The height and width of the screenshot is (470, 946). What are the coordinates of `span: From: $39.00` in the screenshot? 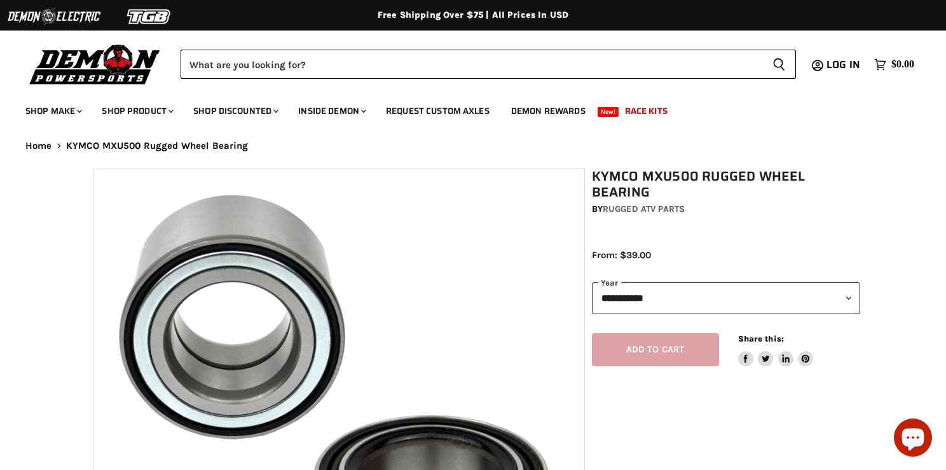 It's located at (621, 255).